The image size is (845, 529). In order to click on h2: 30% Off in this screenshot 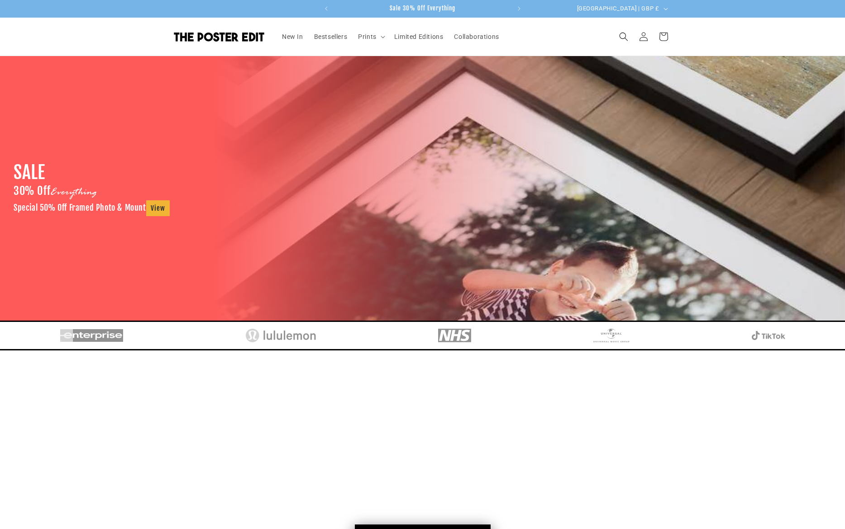, I will do `click(55, 192)`.